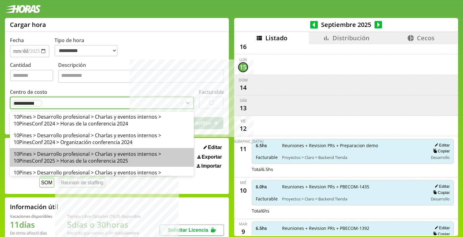 Image resolution: width=463 pixels, height=237 pixels. What do you see at coordinates (243, 128) in the screenshot?
I see `div: 12` at bounding box center [243, 128].